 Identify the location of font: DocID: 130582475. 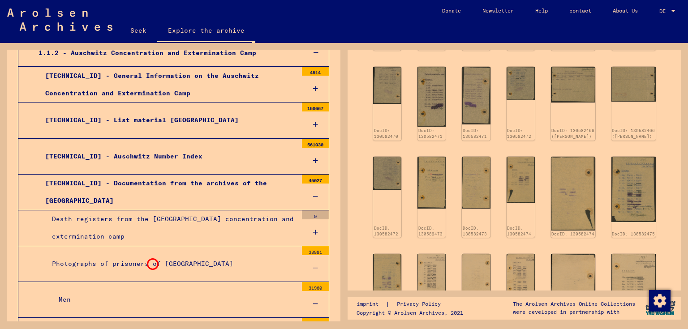
(634, 234).